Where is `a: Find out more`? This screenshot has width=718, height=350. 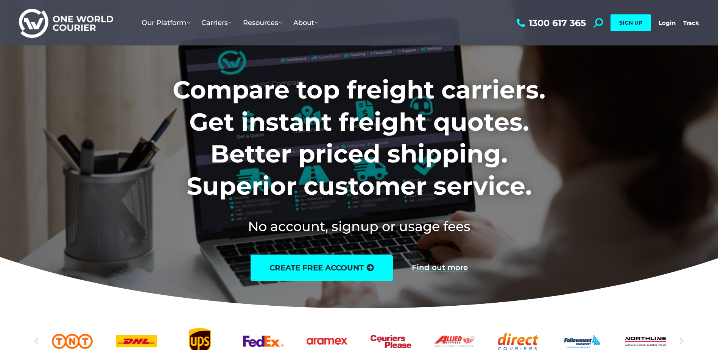
a: Find out more is located at coordinates (440, 268).